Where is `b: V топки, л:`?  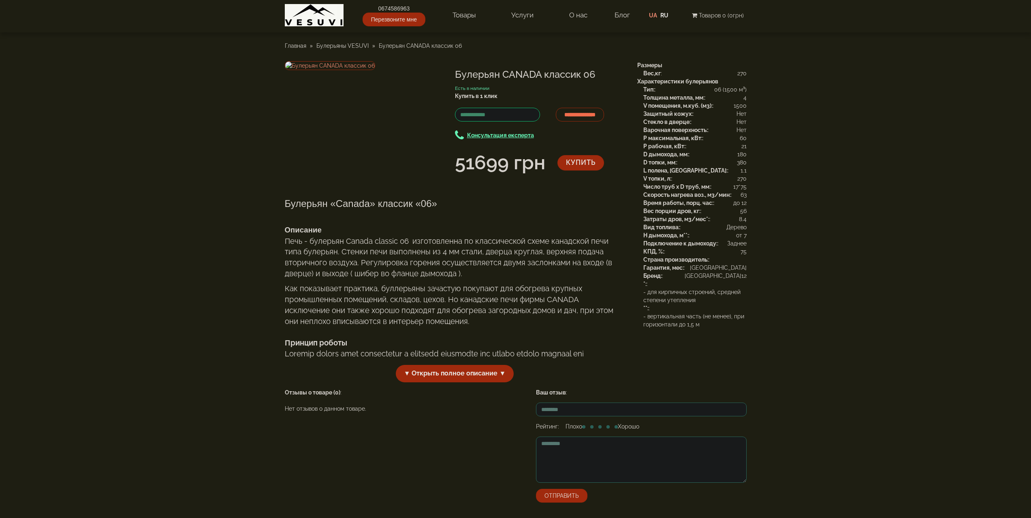 b: V топки, л: is located at coordinates (657, 179).